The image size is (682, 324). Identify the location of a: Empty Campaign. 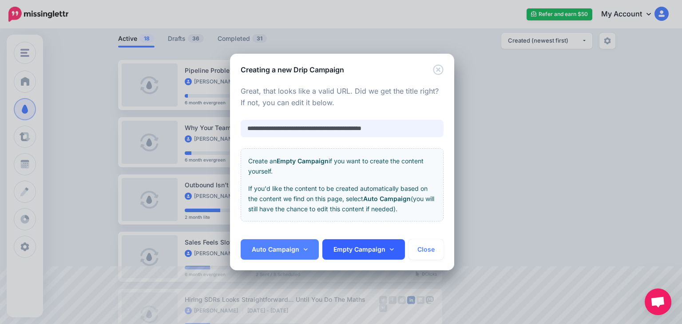
(364, 250).